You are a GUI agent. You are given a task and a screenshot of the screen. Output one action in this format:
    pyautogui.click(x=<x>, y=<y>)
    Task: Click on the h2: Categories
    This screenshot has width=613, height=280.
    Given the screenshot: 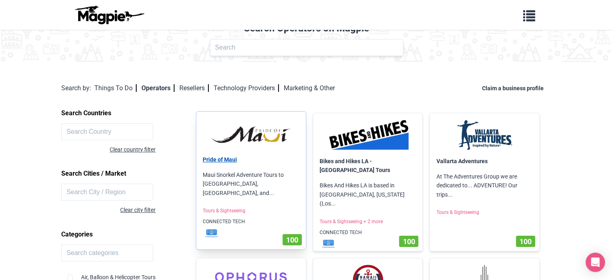 What is the action you would take?
    pyautogui.click(x=123, y=235)
    